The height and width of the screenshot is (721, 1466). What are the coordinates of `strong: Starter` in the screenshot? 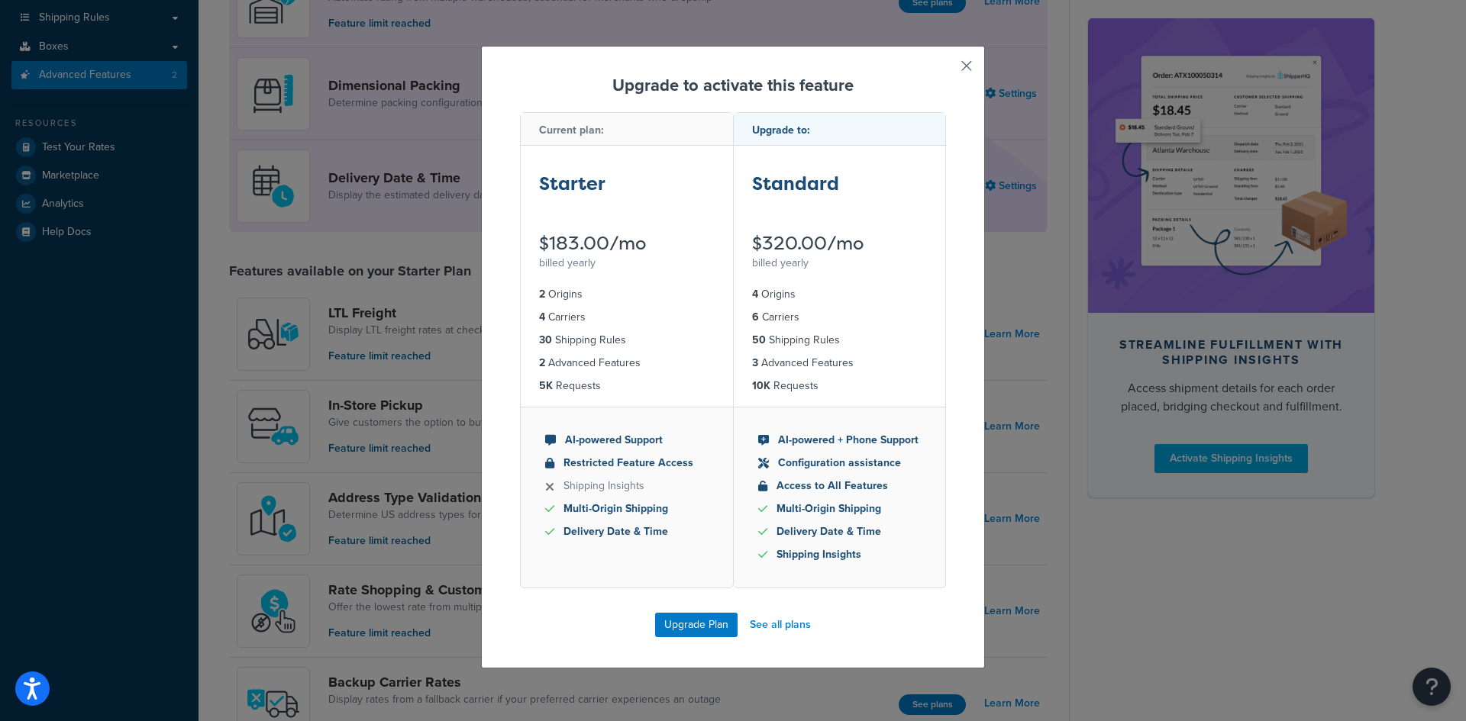 It's located at (572, 183).